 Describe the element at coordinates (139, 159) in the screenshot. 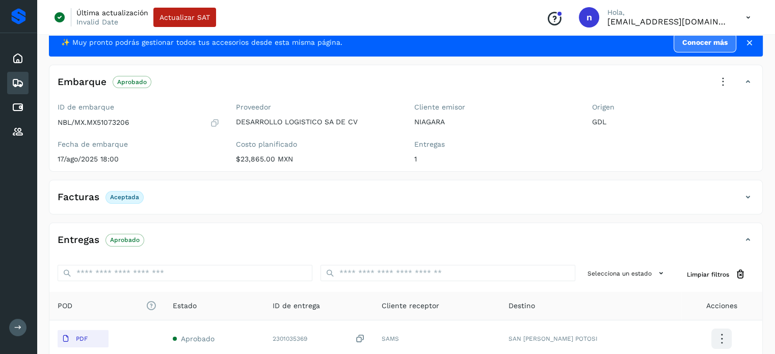

I see `p: 17/ago/2025 18:00` at that location.